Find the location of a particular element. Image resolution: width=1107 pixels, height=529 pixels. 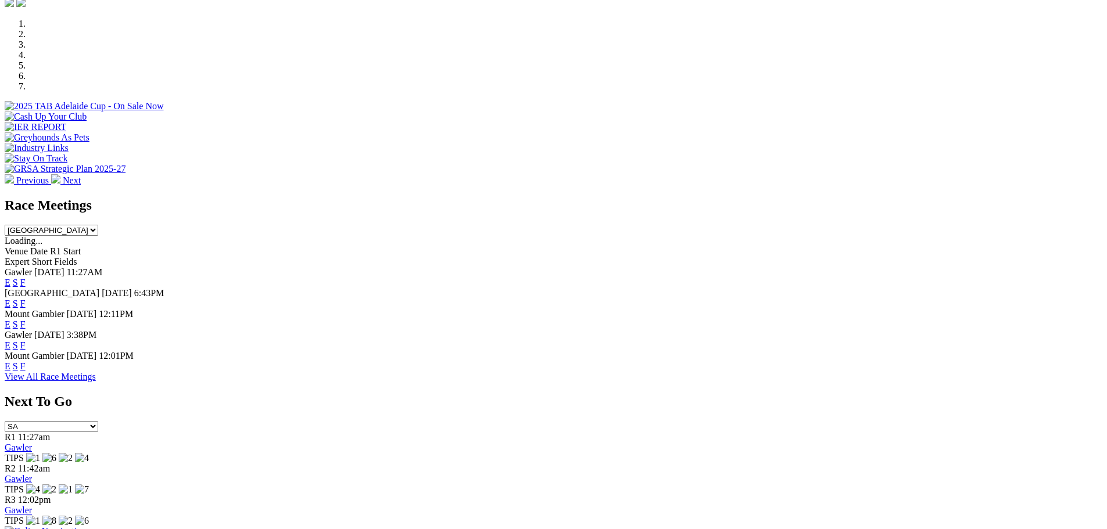

span: 11:27am is located at coordinates (34, 437).